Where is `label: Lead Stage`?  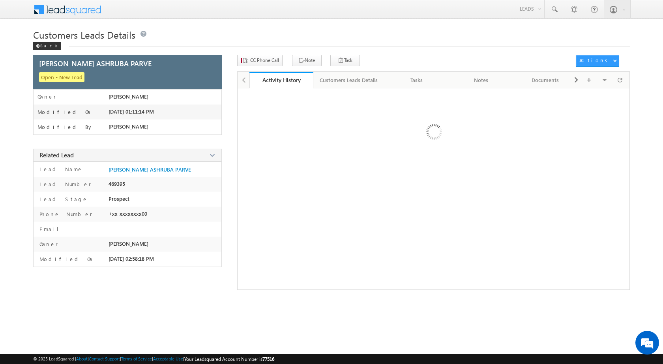 label: Lead Stage is located at coordinates (63, 199).